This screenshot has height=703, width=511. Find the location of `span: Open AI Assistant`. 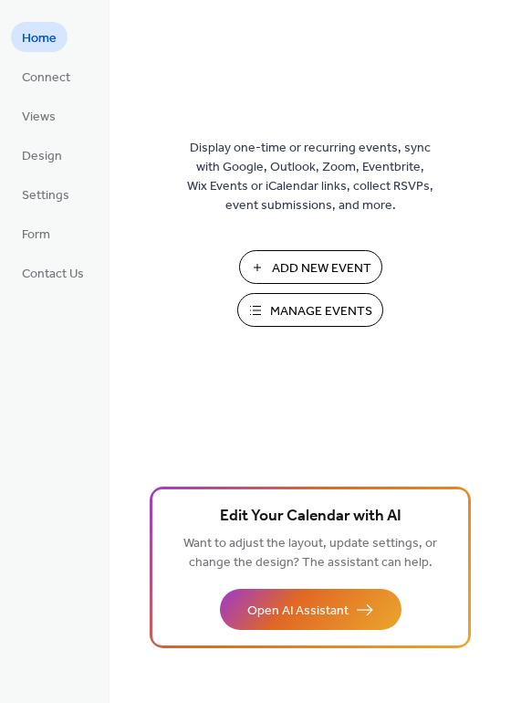

span: Open AI Assistant is located at coordinates (298, 611).